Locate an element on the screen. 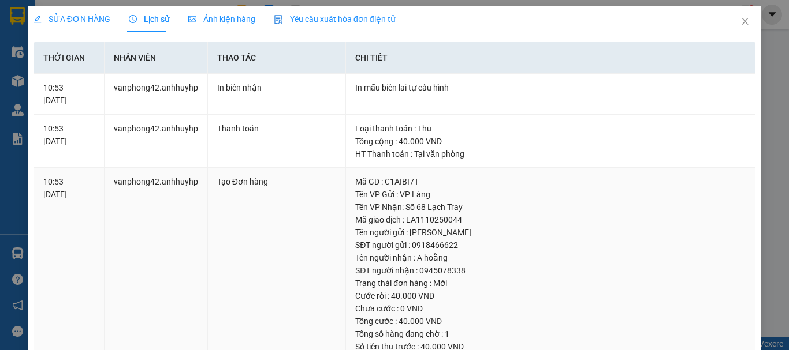 Image resolution: width=789 pixels, height=350 pixels. span: picture is located at coordinates (192, 19).